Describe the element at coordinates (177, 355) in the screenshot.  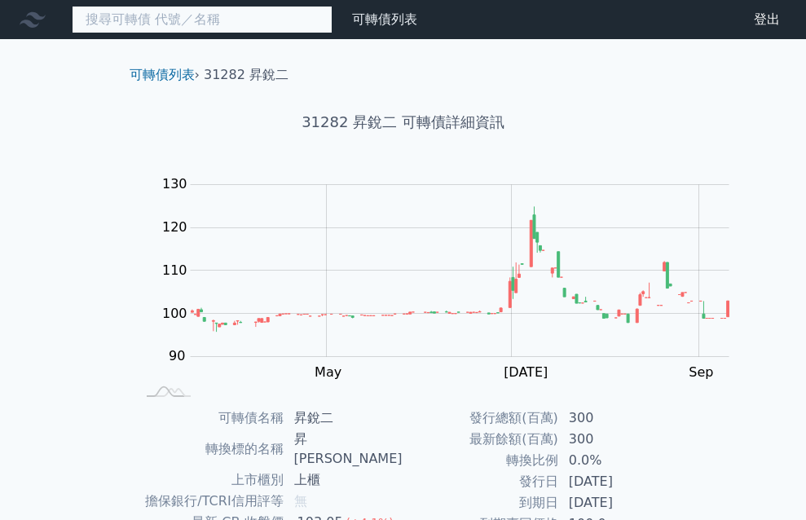
I see `tspan: 90` at that location.